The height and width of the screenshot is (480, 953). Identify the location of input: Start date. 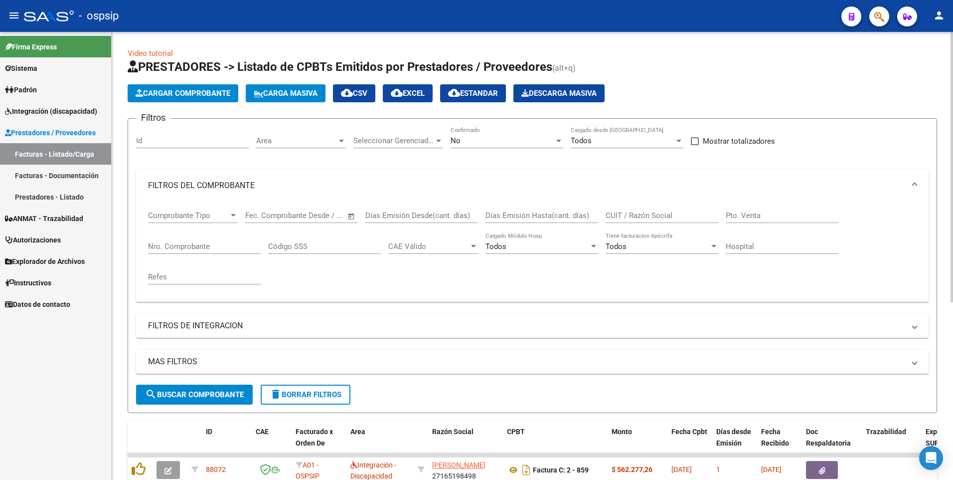
(261, 215).